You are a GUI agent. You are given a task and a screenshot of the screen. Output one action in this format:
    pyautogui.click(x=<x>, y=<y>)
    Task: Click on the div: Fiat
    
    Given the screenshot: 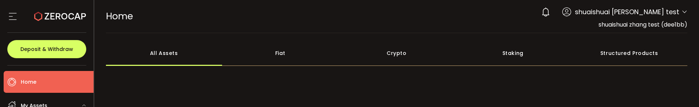 What is the action you would take?
    pyautogui.click(x=280, y=53)
    